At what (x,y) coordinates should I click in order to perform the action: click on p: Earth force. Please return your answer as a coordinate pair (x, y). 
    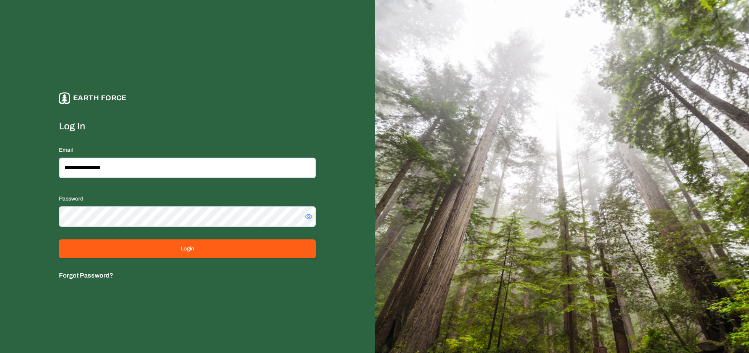
    Looking at the image, I should click on (100, 98).